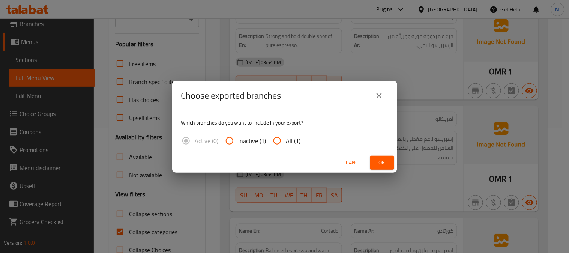 The width and height of the screenshot is (569, 253). I want to click on button: close, so click(379, 96).